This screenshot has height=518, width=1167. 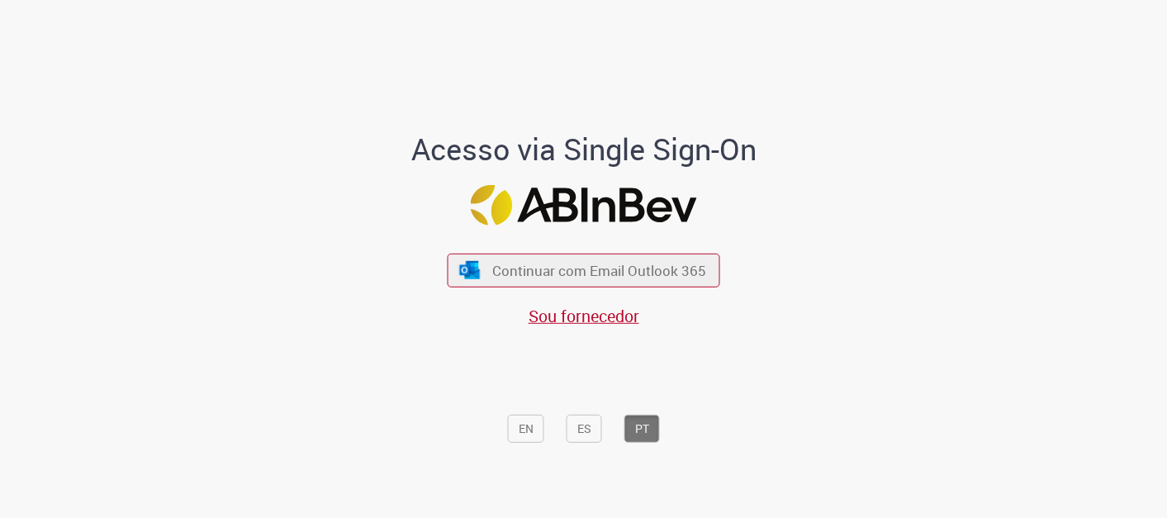 I want to click on span: Continuar com Email Outlook 365, so click(x=599, y=270).